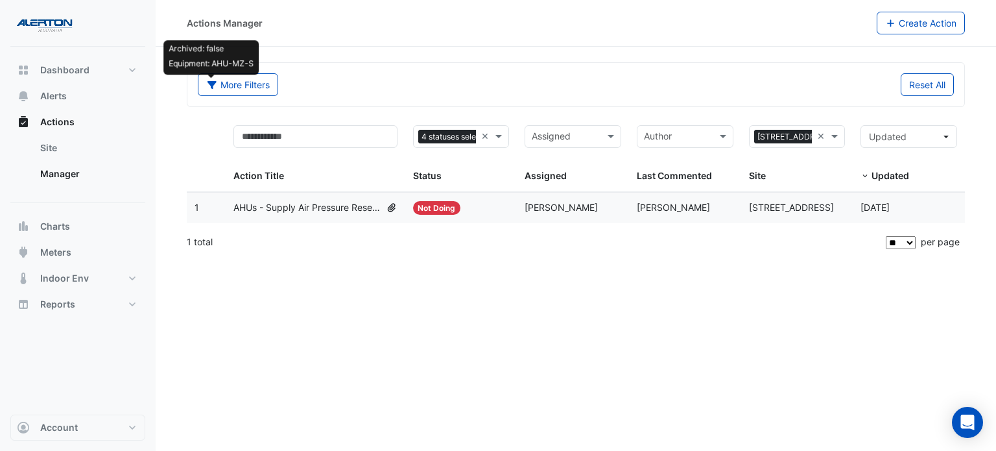 This screenshot has width=996, height=451. I want to click on a: Site, so click(88, 148).